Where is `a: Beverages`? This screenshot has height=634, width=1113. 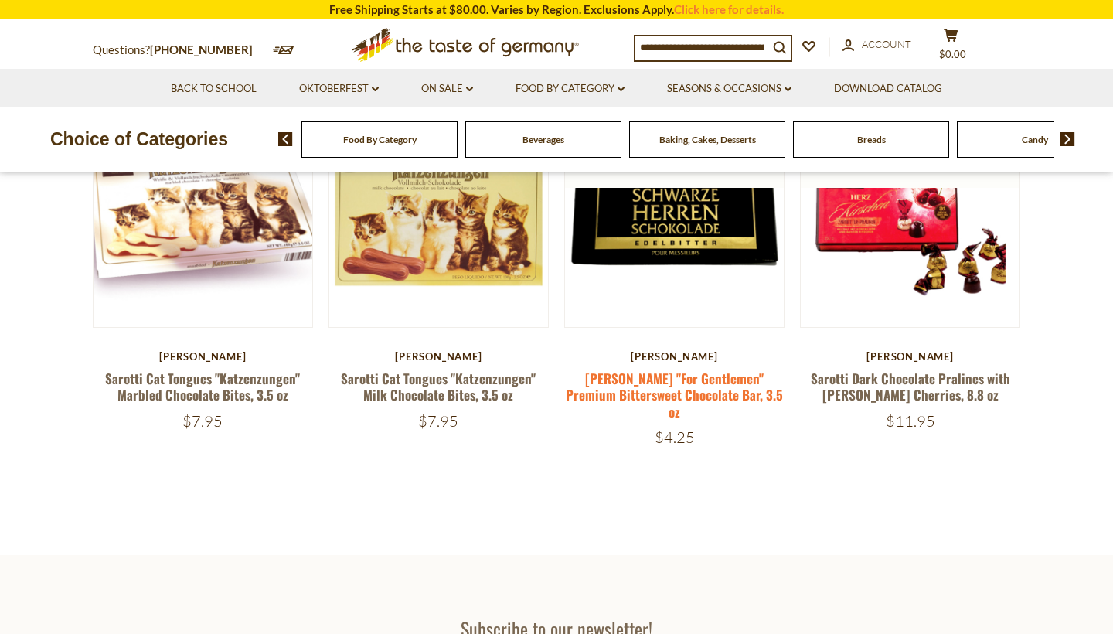
a: Beverages is located at coordinates (543, 139).